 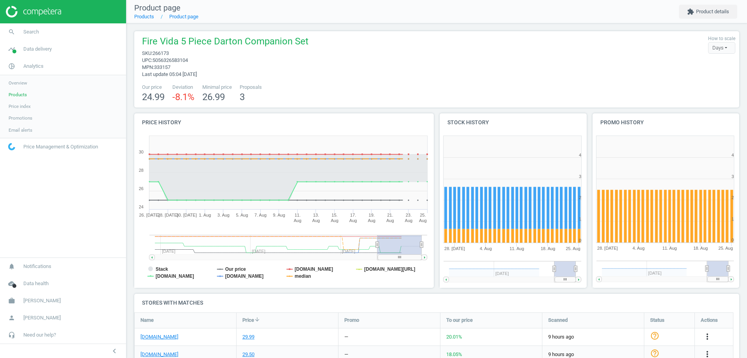 What do you see at coordinates (36, 283) in the screenshot?
I see `span: Data health` at bounding box center [36, 283].